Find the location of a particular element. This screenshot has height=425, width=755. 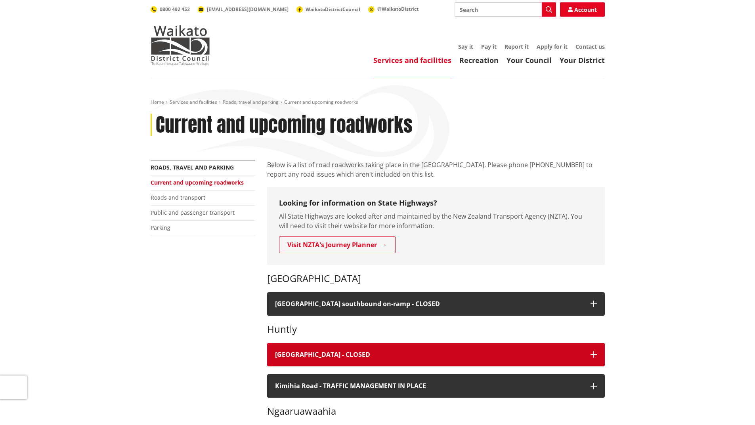

a: Your District is located at coordinates (582, 60).